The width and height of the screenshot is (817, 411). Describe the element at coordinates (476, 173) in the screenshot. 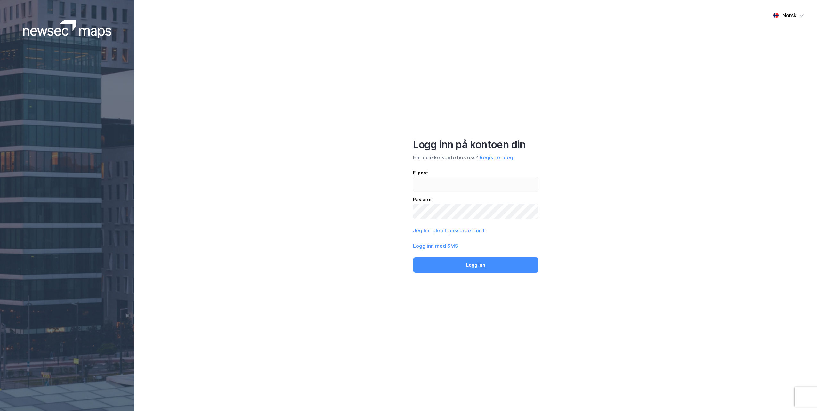

I see `div: E-post` at that location.